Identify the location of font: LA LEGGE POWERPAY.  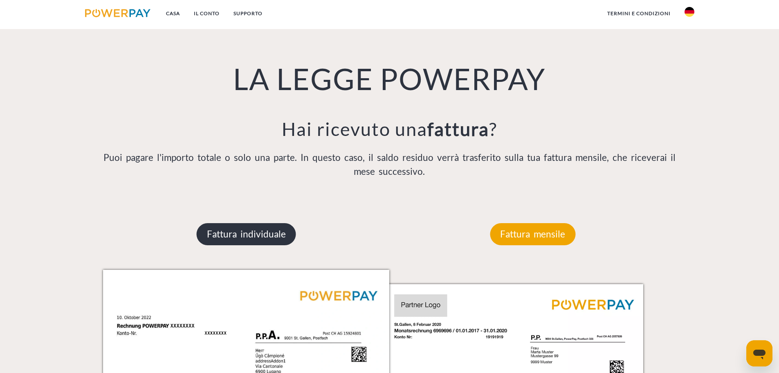
(389, 79).